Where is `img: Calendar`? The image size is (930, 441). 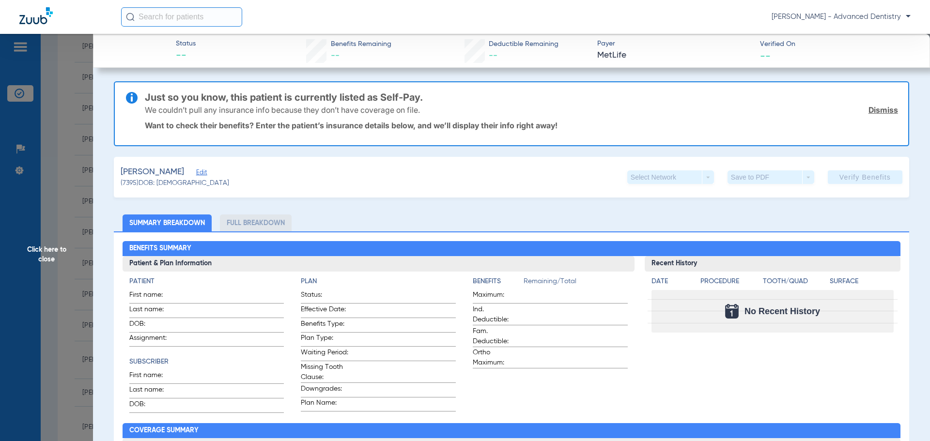
img: Calendar is located at coordinates (732, 311).